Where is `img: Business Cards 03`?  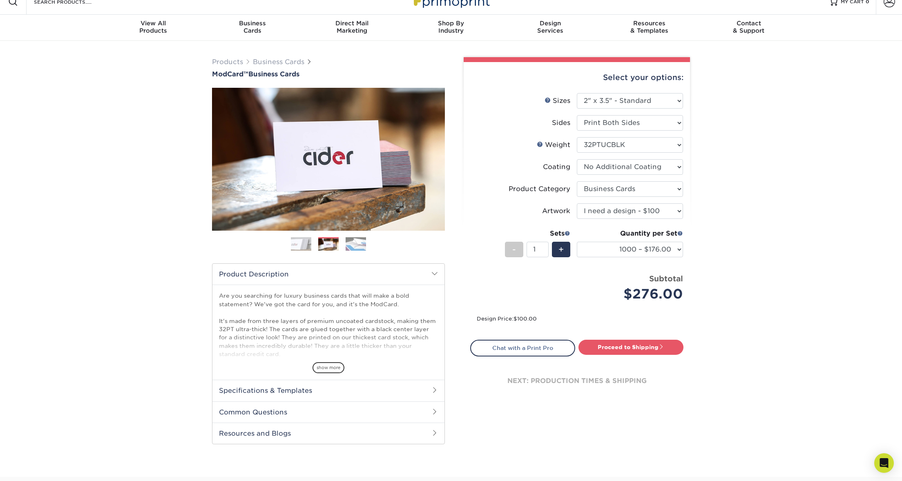
img: Business Cards 03 is located at coordinates (356, 244).